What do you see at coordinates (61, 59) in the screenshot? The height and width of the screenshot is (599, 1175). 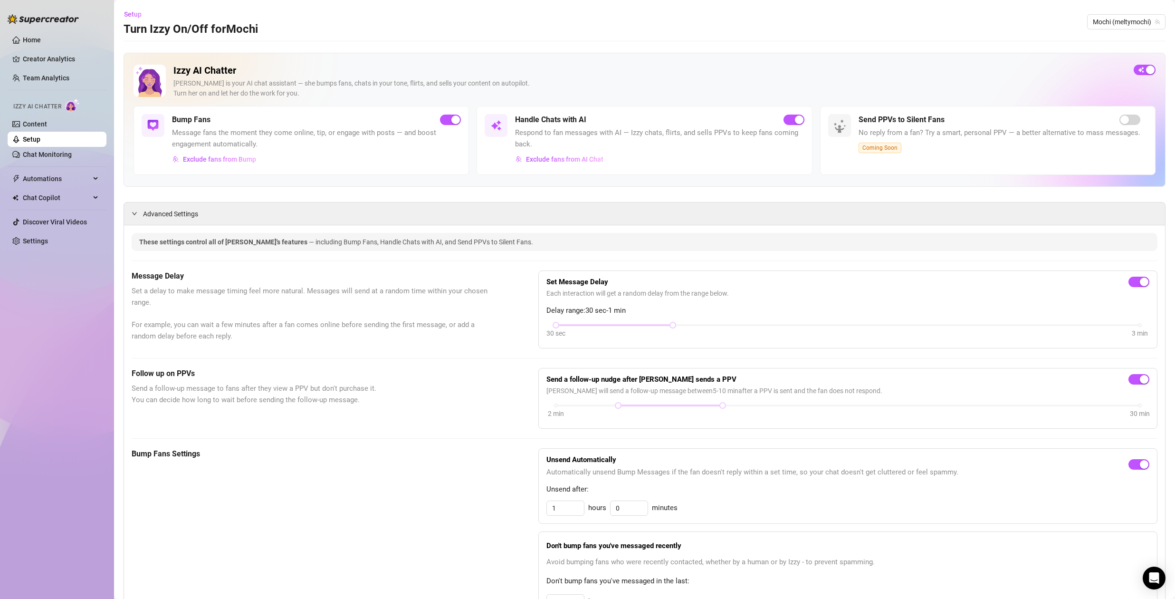 I see `a: Creator Analytics` at bounding box center [61, 59].